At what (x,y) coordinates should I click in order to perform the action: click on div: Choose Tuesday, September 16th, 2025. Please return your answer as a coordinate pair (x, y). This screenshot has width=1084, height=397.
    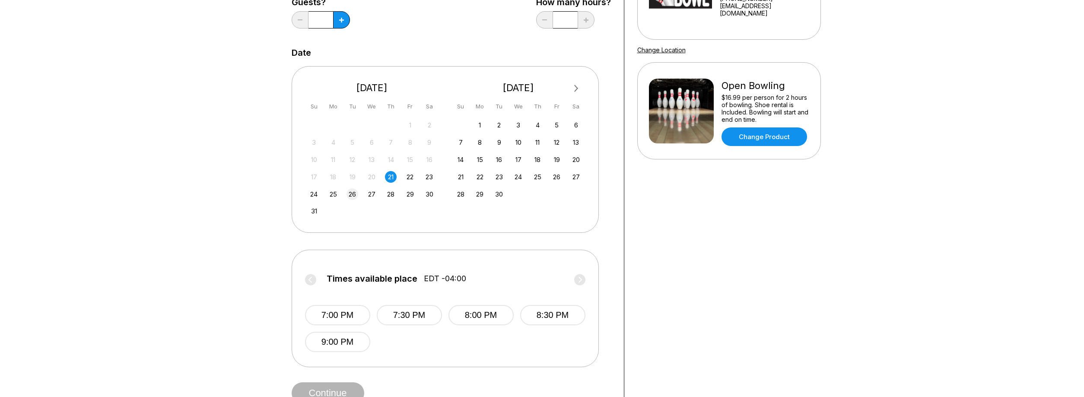
    Looking at the image, I should click on (499, 159).